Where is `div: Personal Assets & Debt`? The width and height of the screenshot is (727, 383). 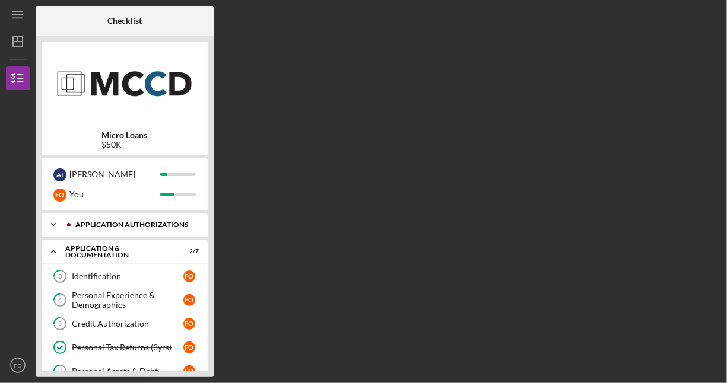 div: Personal Assets & Debt is located at coordinates (128, 371).